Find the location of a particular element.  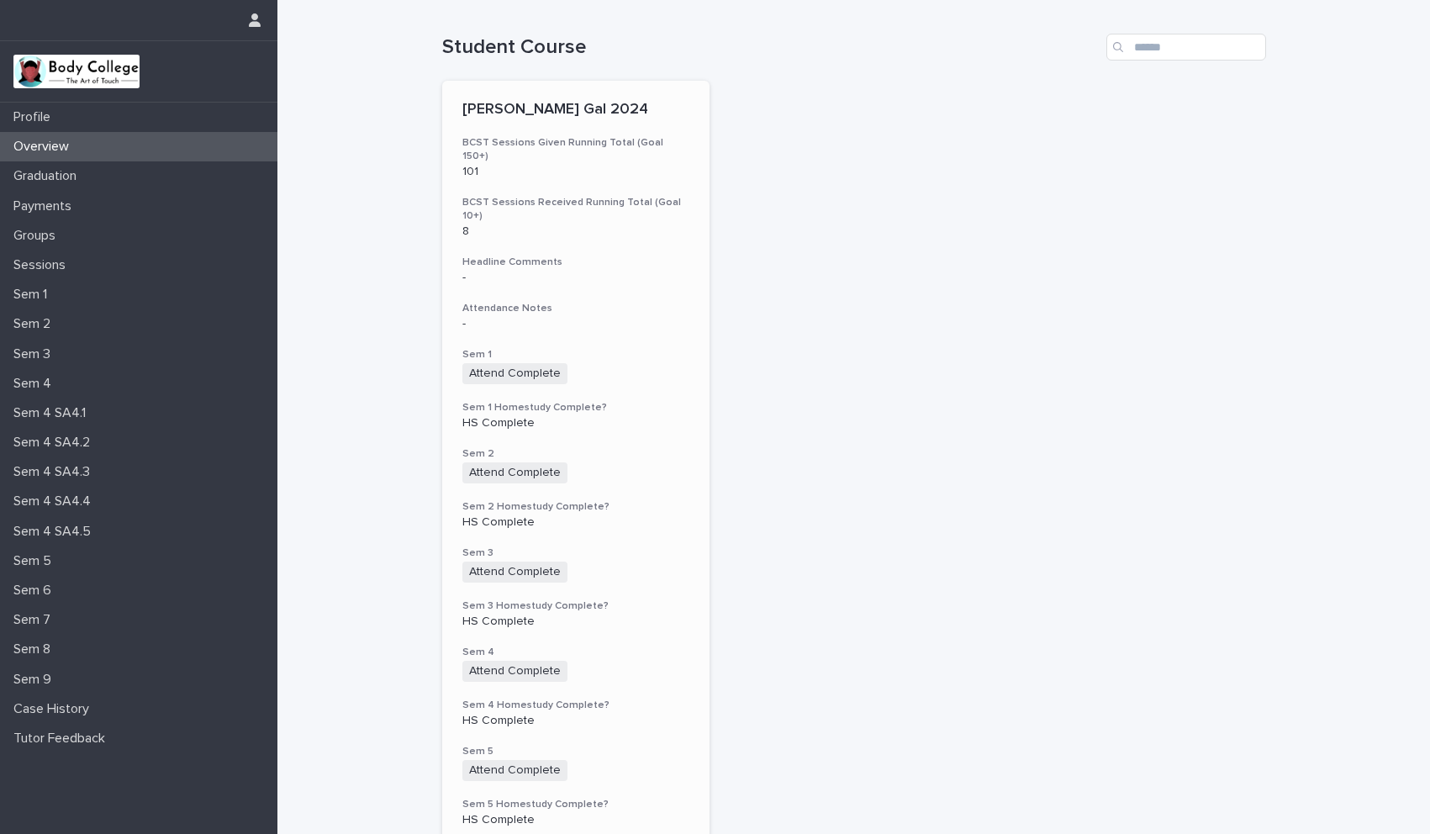

h3: BCST Sessions Received Running Total (Goal 10+) is located at coordinates (576, 209).